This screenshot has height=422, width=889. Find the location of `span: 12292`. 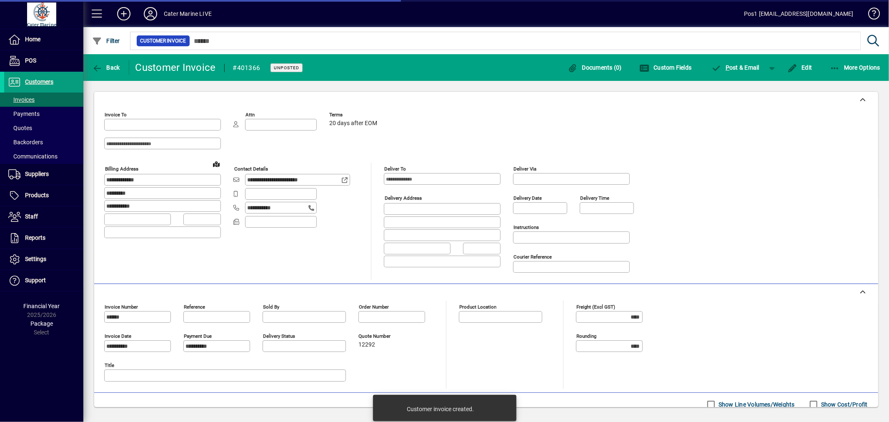

span: 12292 is located at coordinates (367, 345).